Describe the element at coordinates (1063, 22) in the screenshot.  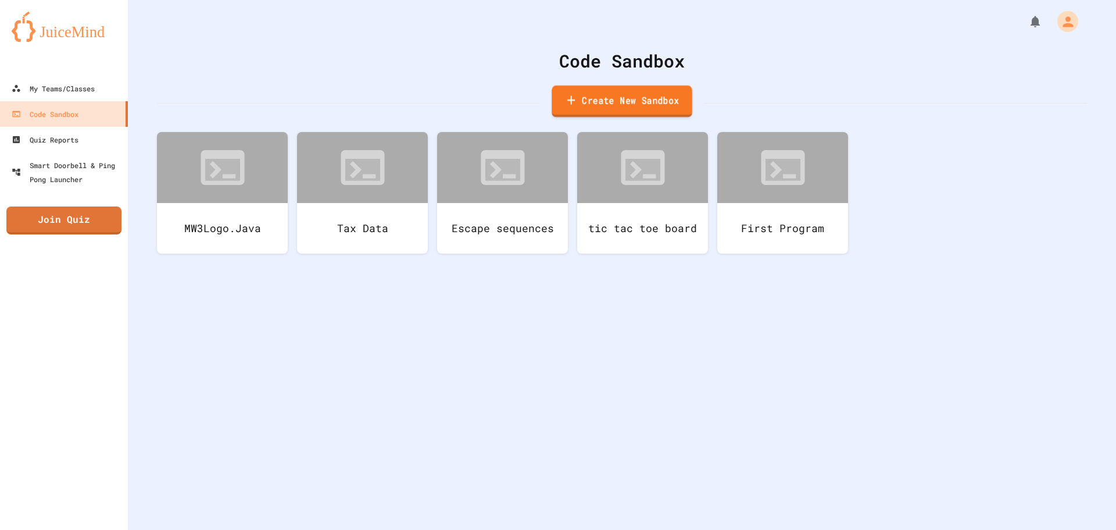
I see `div: My Account` at that location.